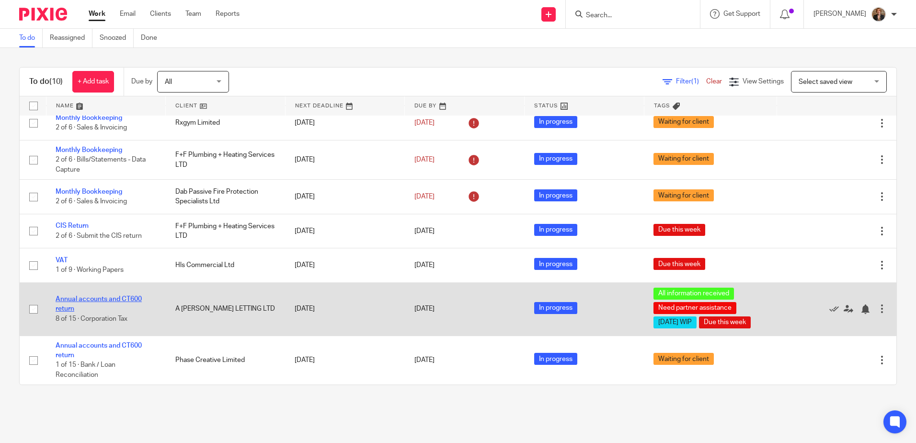 This screenshot has height=443, width=916. Describe the element at coordinates (694, 293) in the screenshot. I see `span: All information received` at that location.